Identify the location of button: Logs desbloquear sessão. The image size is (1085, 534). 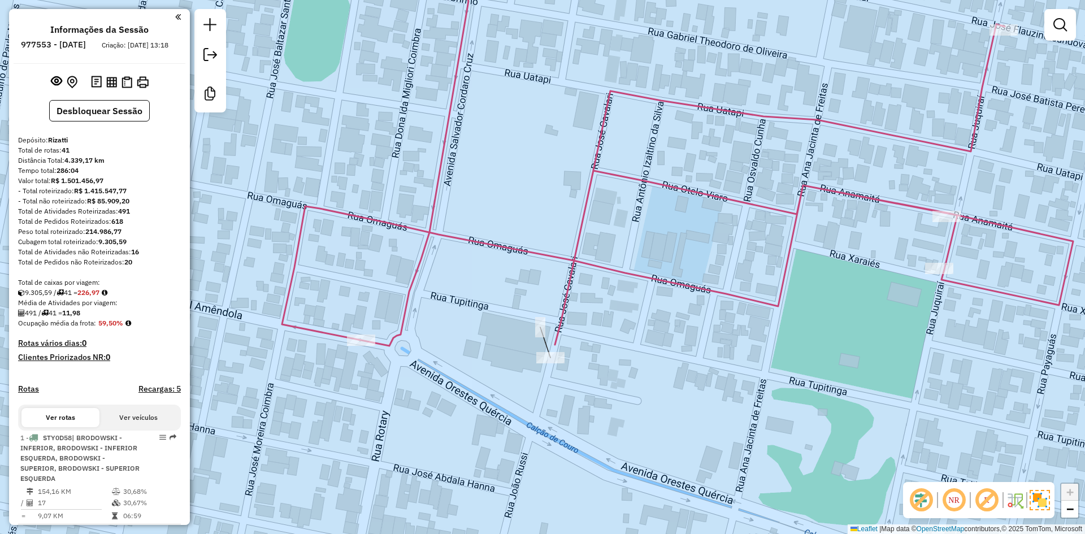
(96, 82).